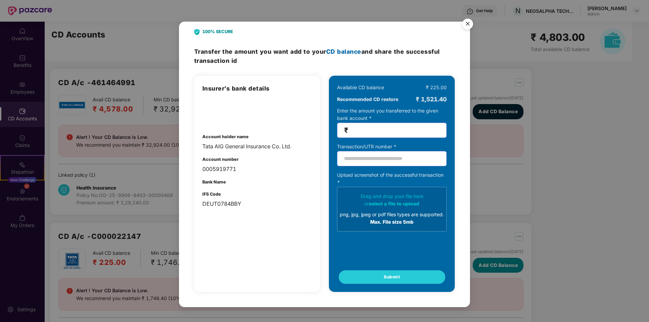 The width and height of the screenshot is (649, 322). I want to click on b: Account number, so click(220, 159).